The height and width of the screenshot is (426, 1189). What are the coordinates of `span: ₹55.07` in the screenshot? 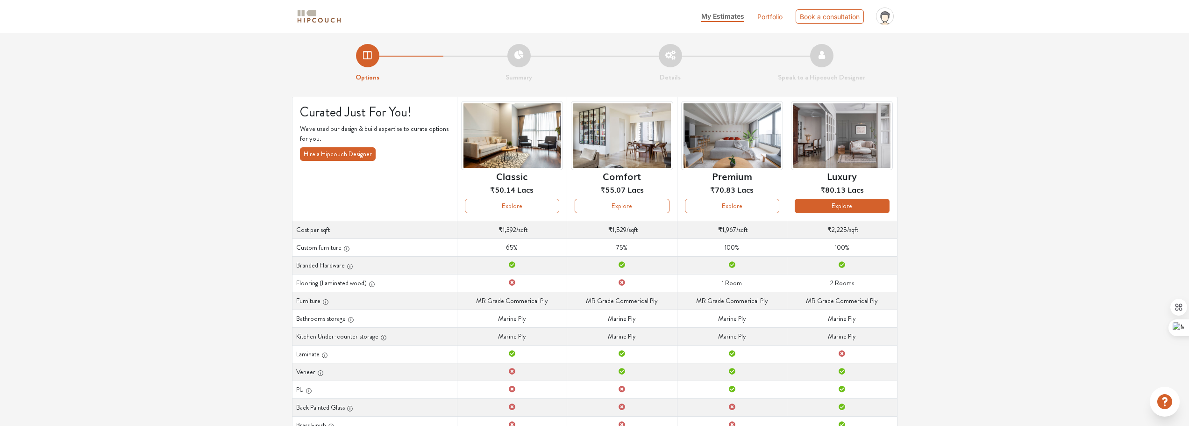 It's located at (613, 189).